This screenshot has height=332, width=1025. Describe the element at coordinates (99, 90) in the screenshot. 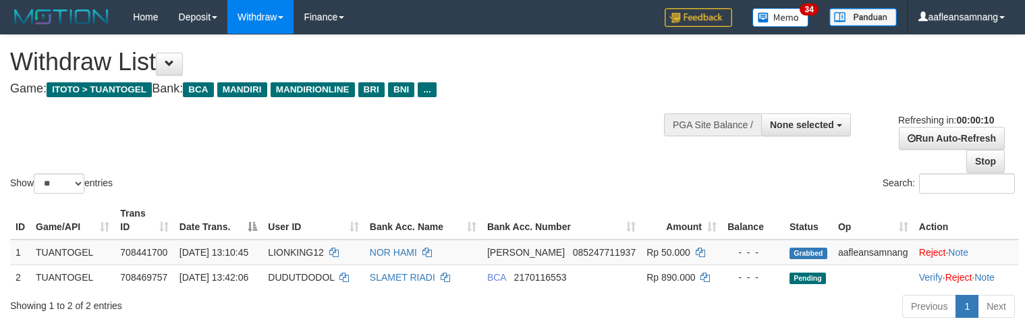

I see `span: ITOTO > TUANTOGEL` at that location.